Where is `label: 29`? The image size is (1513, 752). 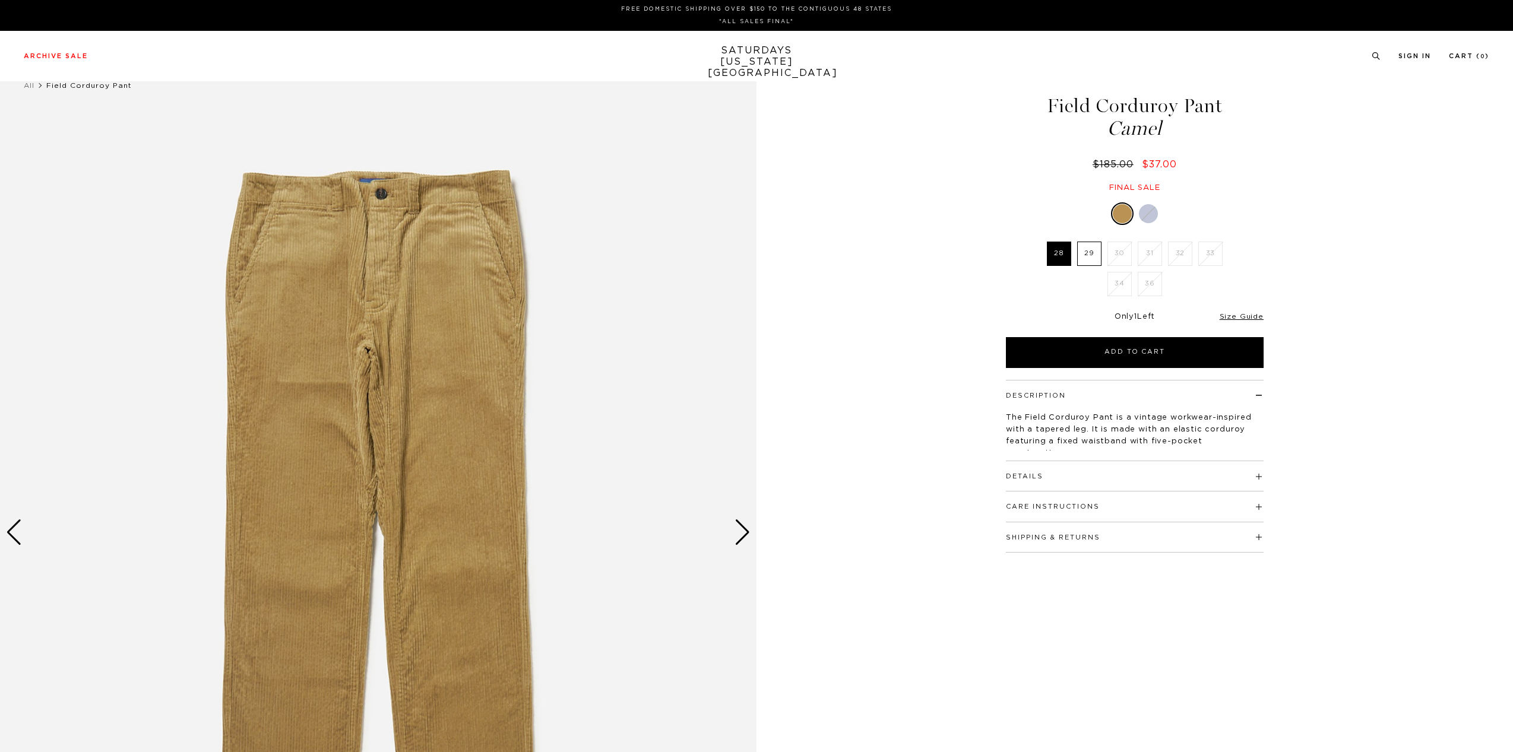
label: 29 is located at coordinates (1089, 254).